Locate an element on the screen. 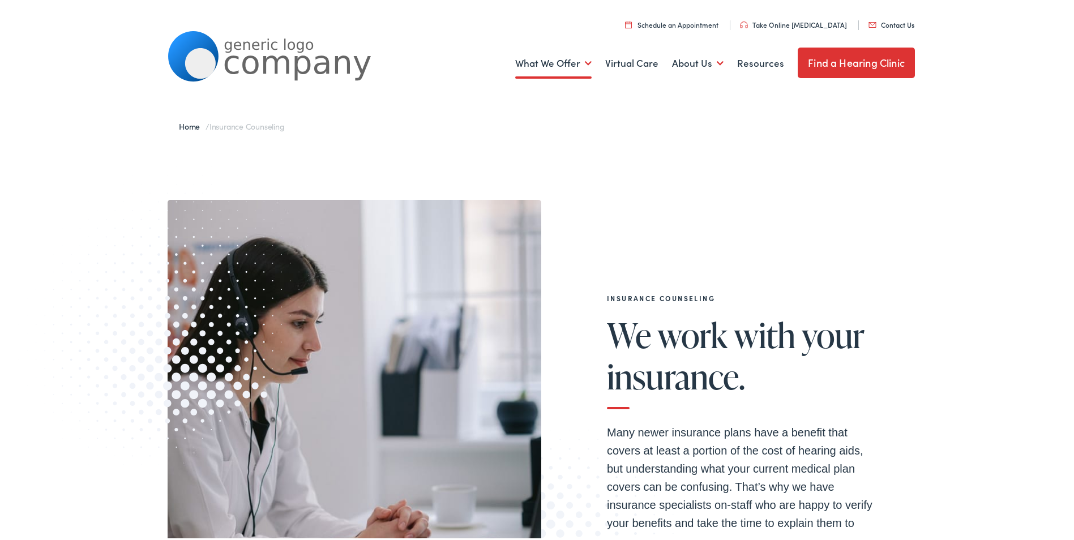 This screenshot has width=1074, height=540. a: Virtual Care is located at coordinates (632, 61).